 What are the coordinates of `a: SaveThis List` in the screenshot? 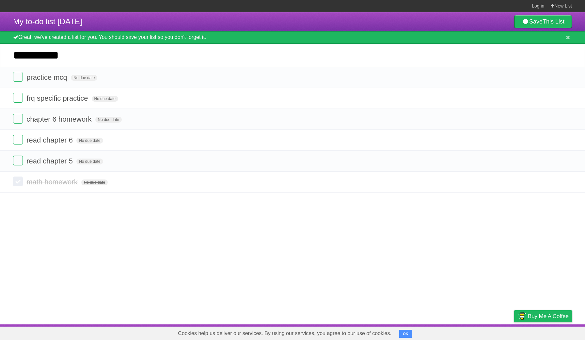 It's located at (543, 22).